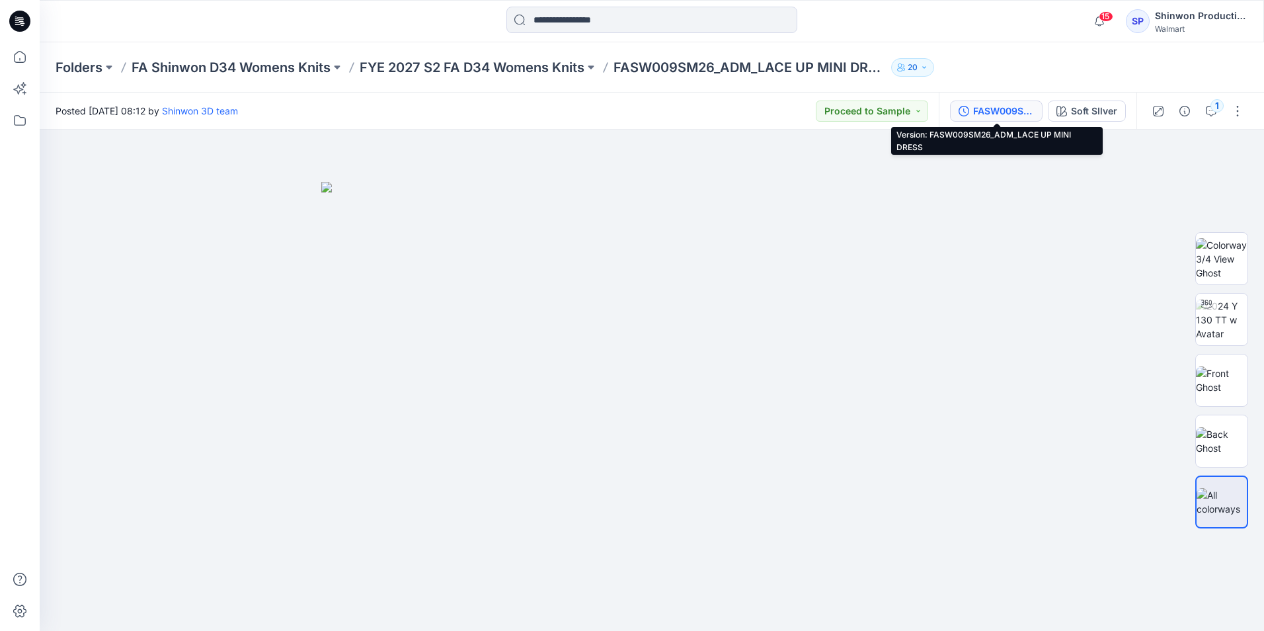  I want to click on p: FYE 2027 S2 FA D34 Womens Knits, so click(472, 67).